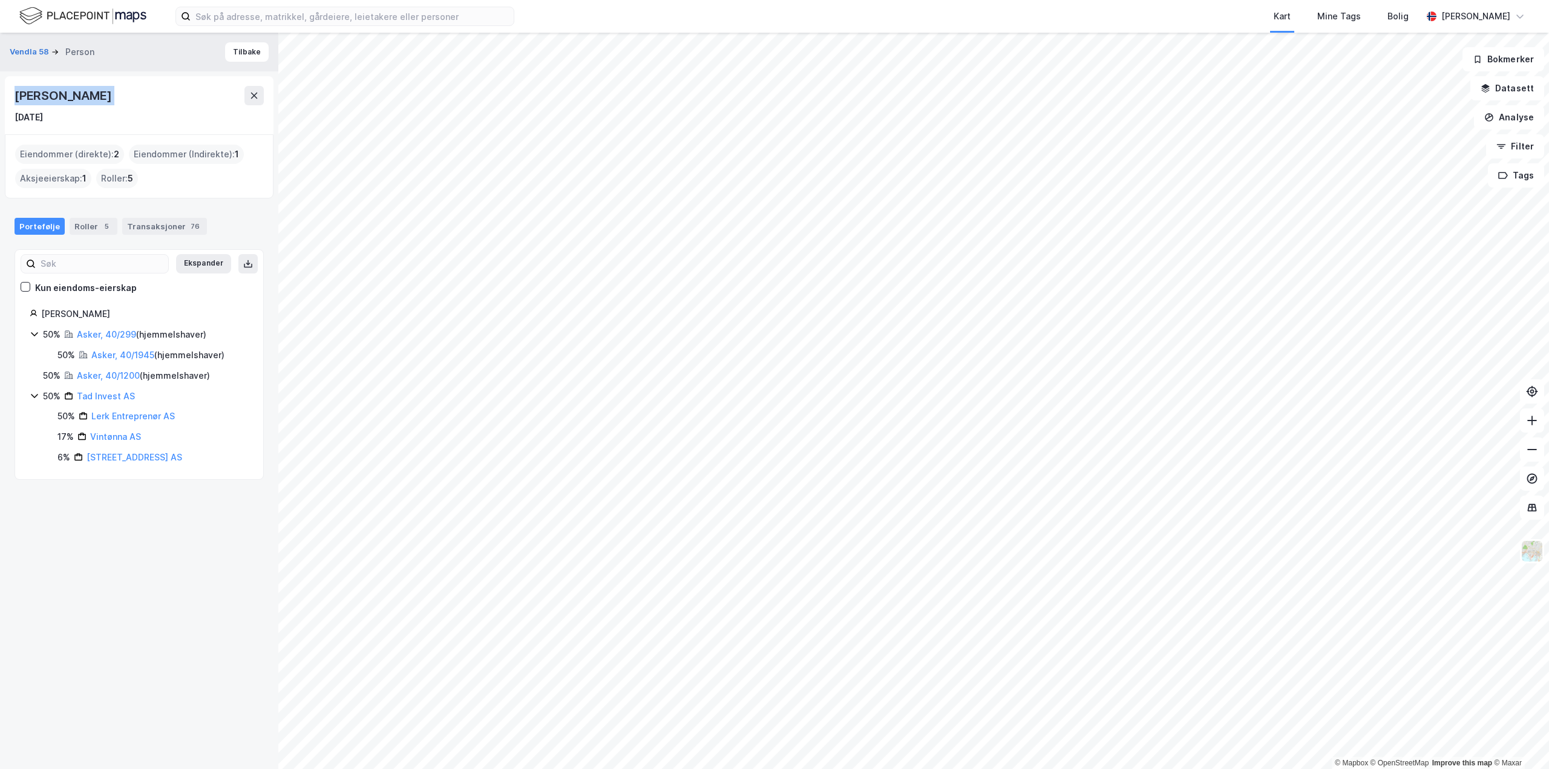  Describe the element at coordinates (64, 457) in the screenshot. I see `div: 6%` at that location.